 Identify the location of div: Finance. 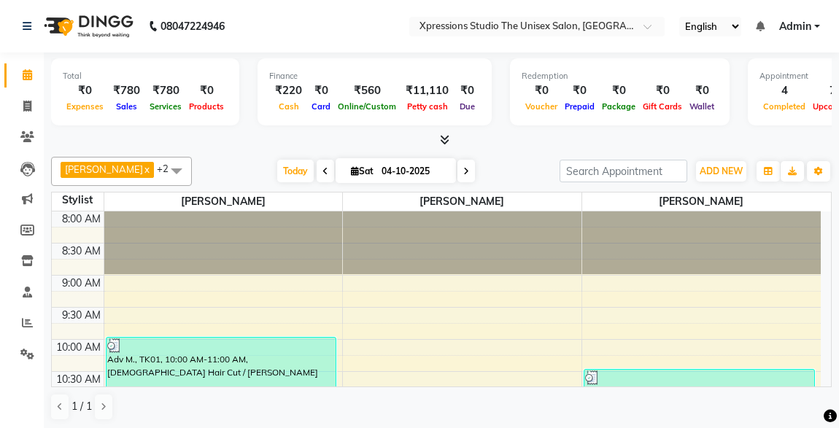
(374, 76).